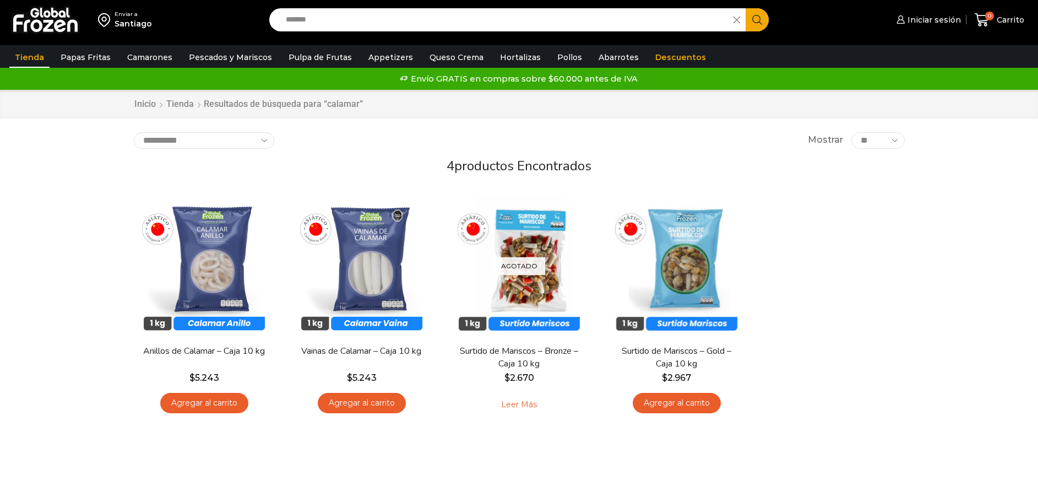  What do you see at coordinates (522, 166) in the screenshot?
I see `span: productos encontrados` at bounding box center [522, 166].